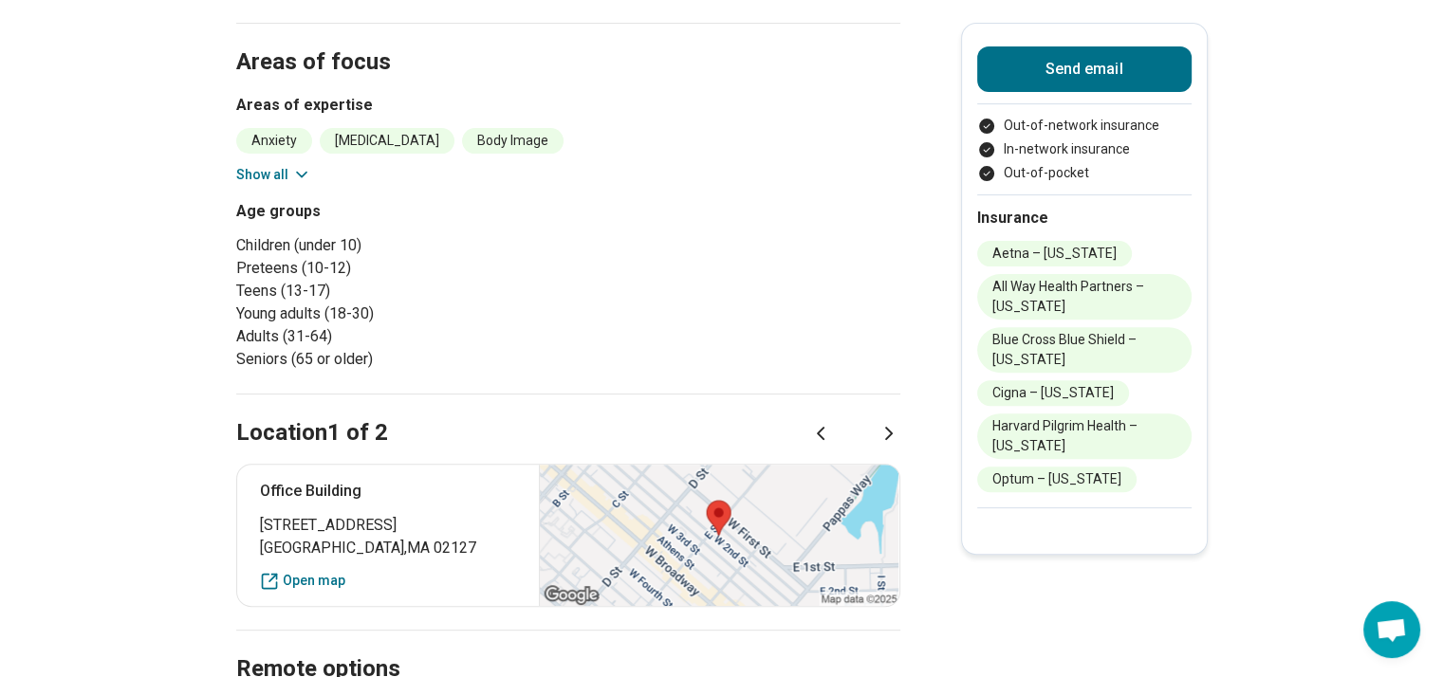 The image size is (1443, 677). Describe the element at coordinates (388, 492) in the screenshot. I see `p: Office Building` at that location.